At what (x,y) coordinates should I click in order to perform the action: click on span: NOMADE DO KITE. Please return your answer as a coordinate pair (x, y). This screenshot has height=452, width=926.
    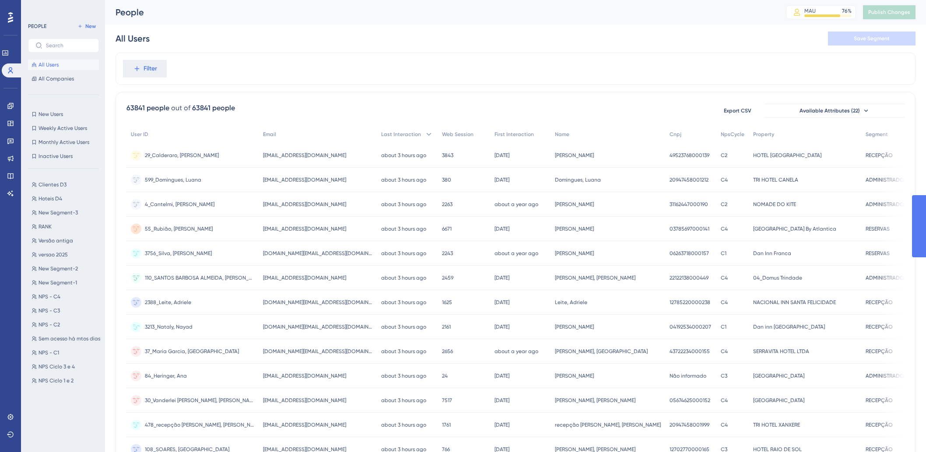
    Looking at the image, I should click on (775, 204).